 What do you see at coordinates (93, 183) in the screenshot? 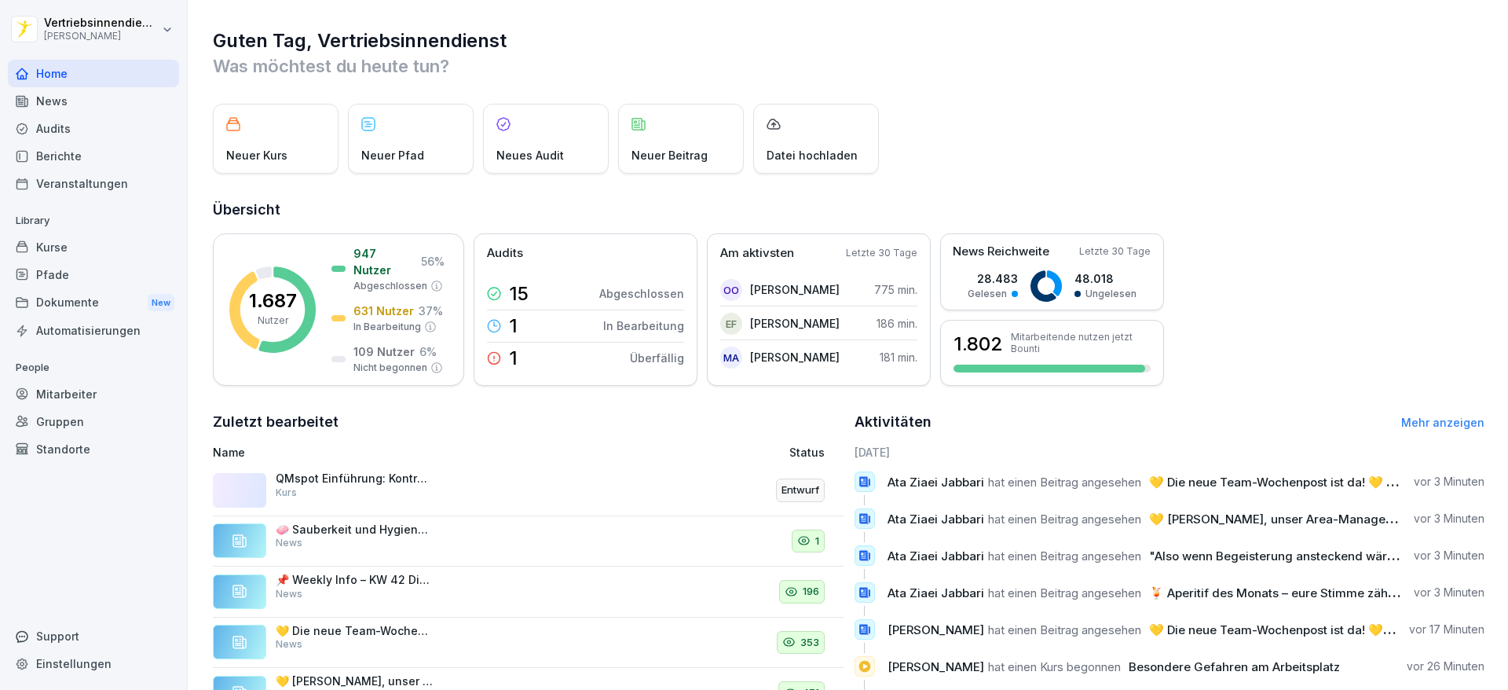
I see `a: Veranstaltungen` at bounding box center [93, 183].